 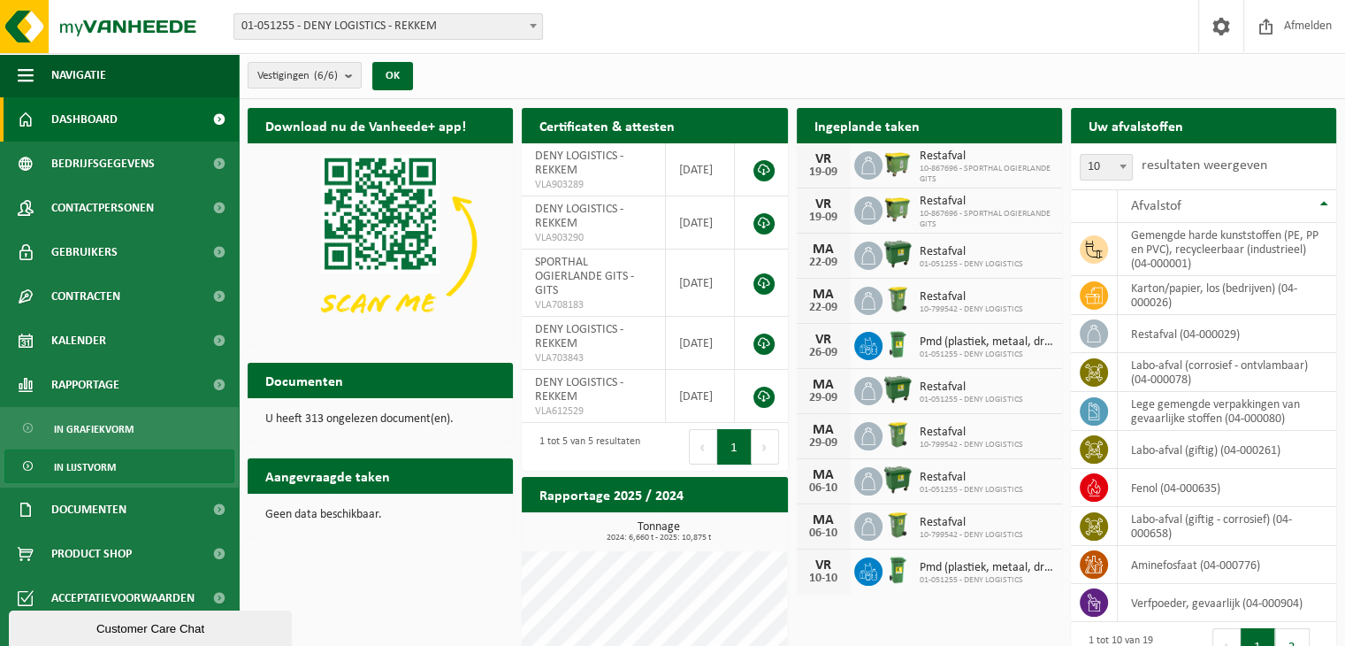 What do you see at coordinates (88, 509) in the screenshot?
I see `span: Documenten` at bounding box center [88, 509].